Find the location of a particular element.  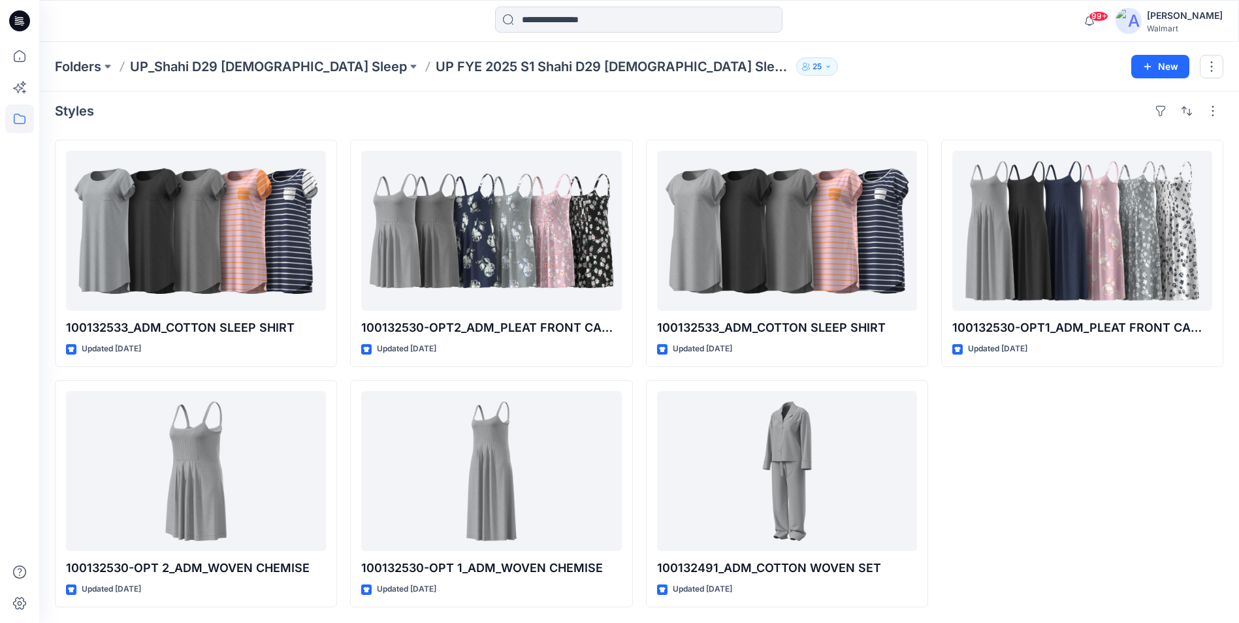

a: 100132491_ADM_COTTON WOVEN SET is located at coordinates (787, 471).